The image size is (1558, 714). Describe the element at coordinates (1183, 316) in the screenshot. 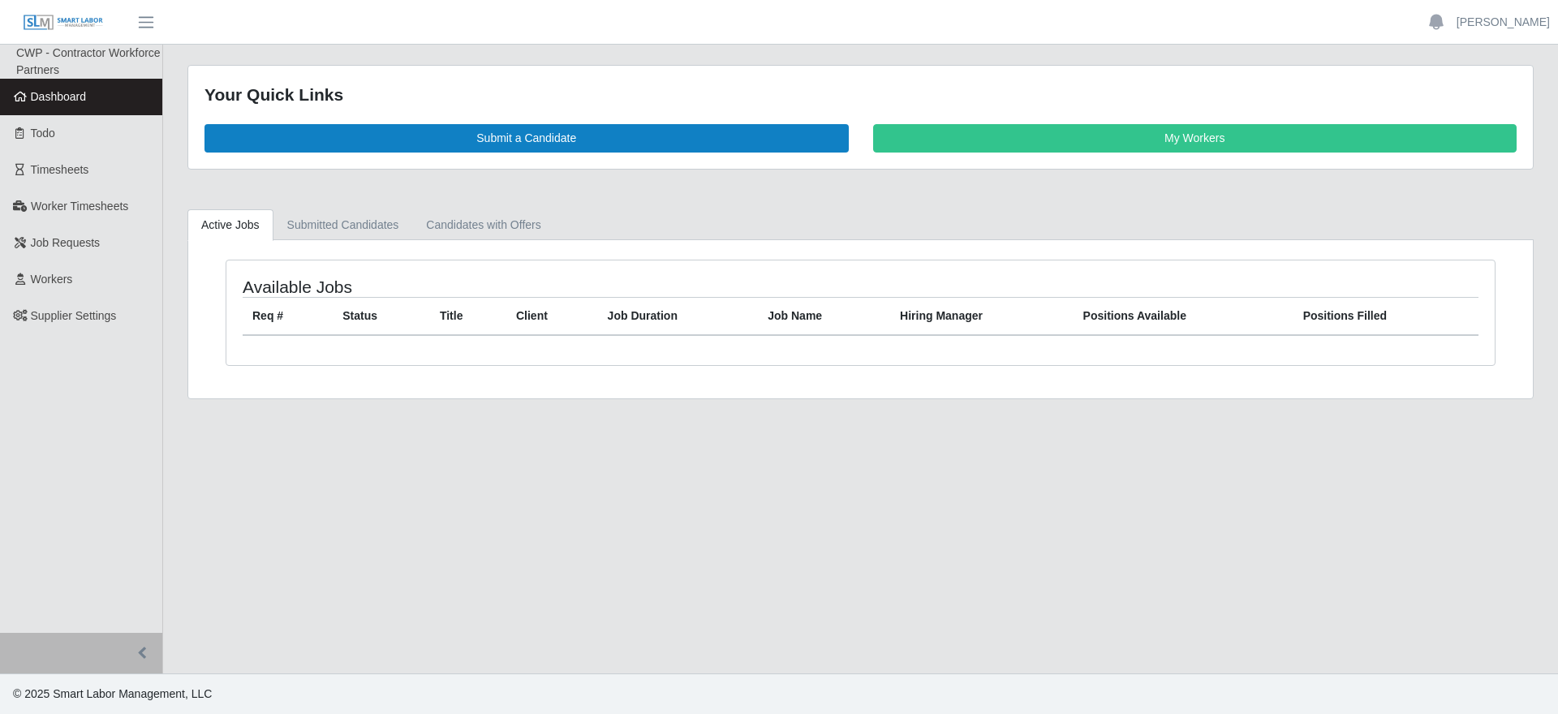

I see `th: Positions Available` at that location.